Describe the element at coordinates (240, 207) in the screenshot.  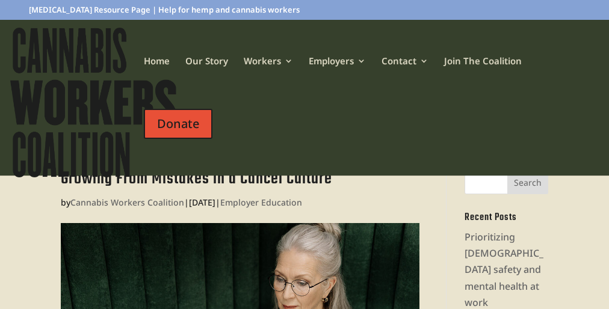
I see `p: by | |` at that location.